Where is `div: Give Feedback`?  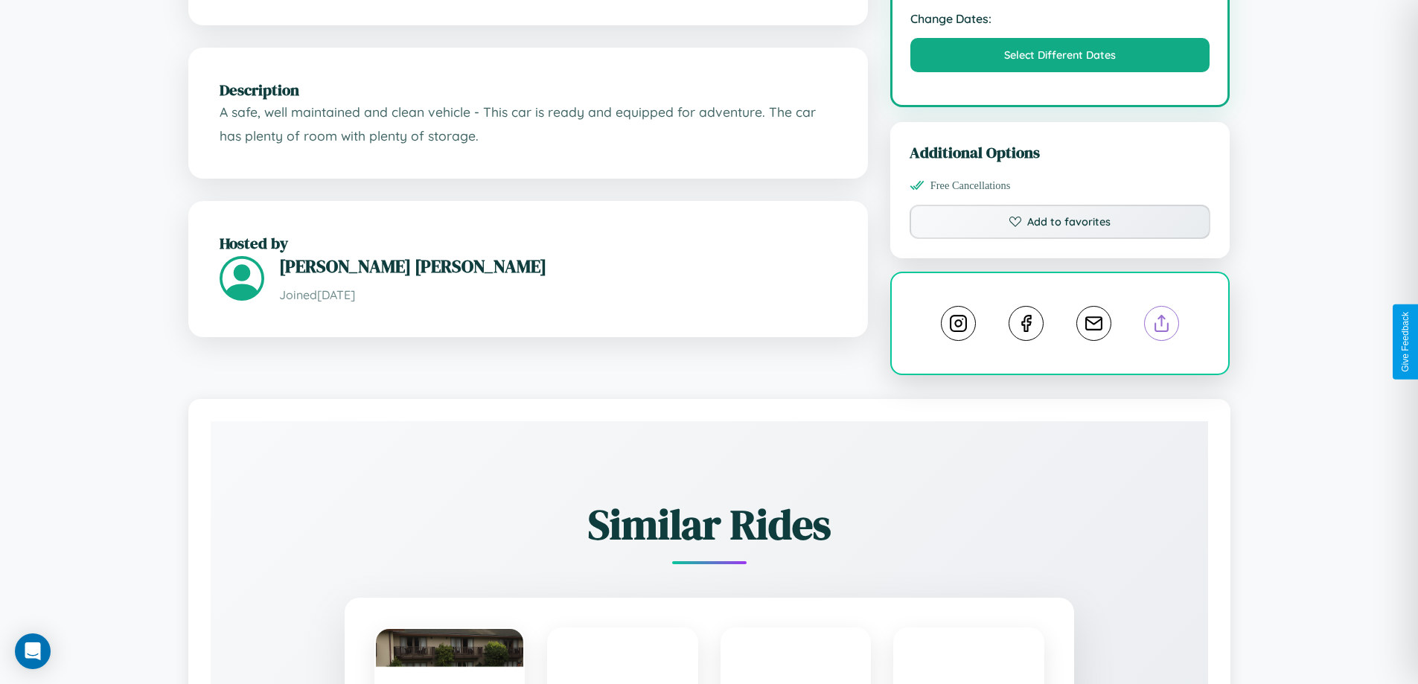 div: Give Feedback is located at coordinates (1406, 342).